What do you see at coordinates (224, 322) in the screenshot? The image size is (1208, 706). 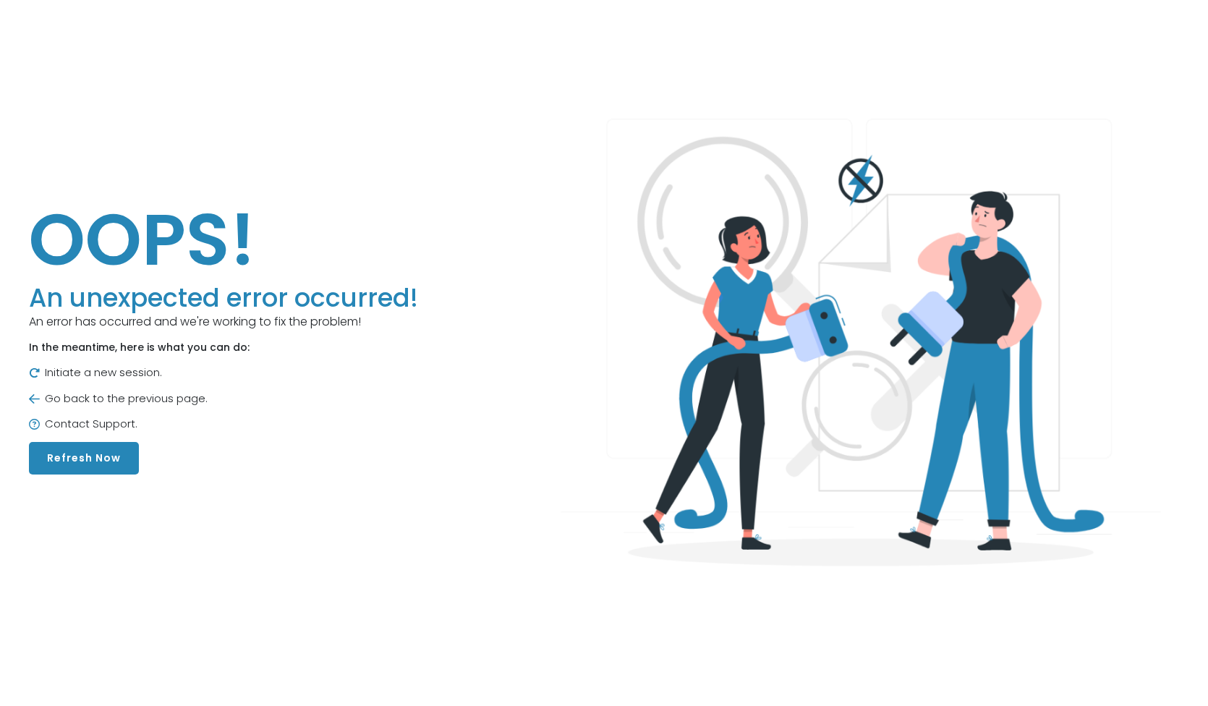 I see `p: An error has occurred and we're working to fix the problem!` at bounding box center [224, 322].